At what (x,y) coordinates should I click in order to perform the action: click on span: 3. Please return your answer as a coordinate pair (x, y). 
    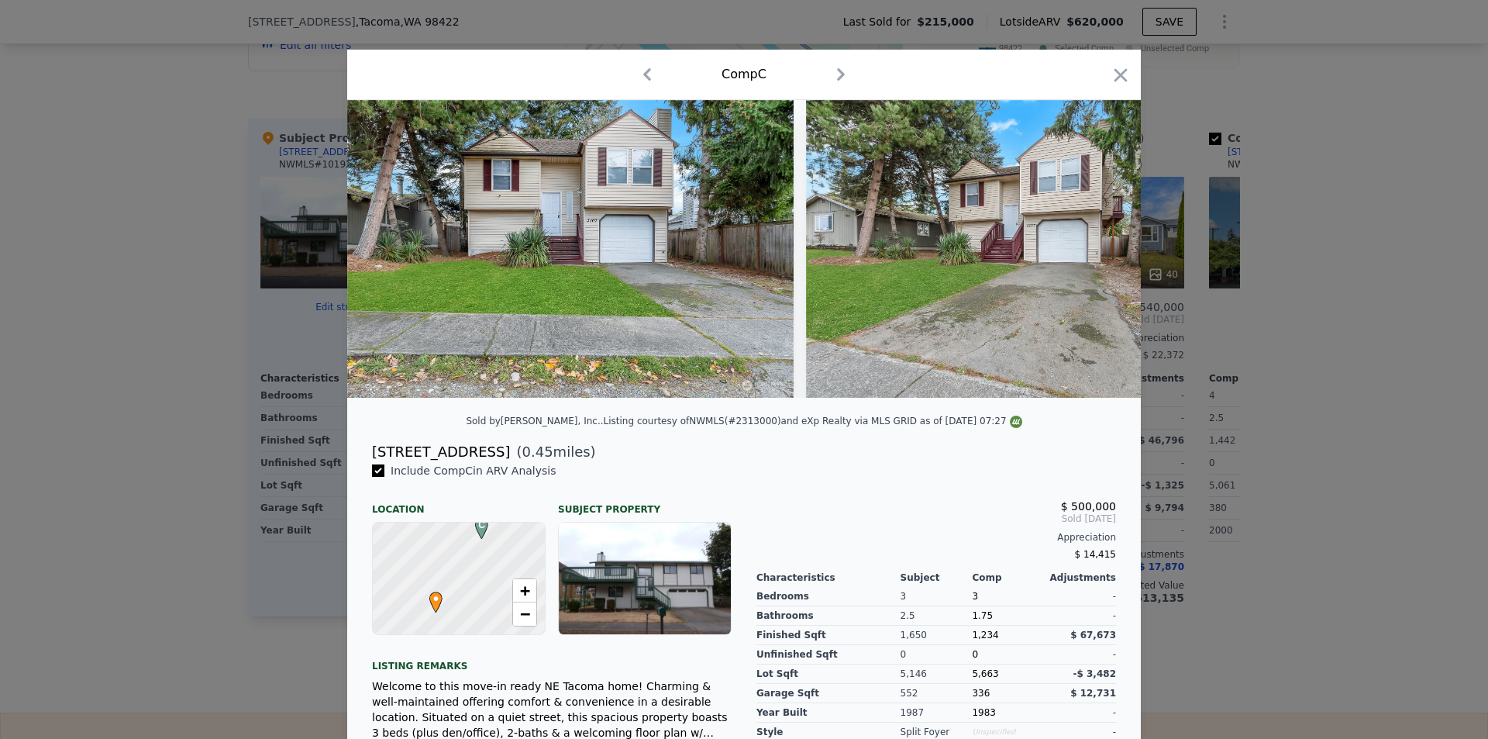
    Looking at the image, I should click on (975, 596).